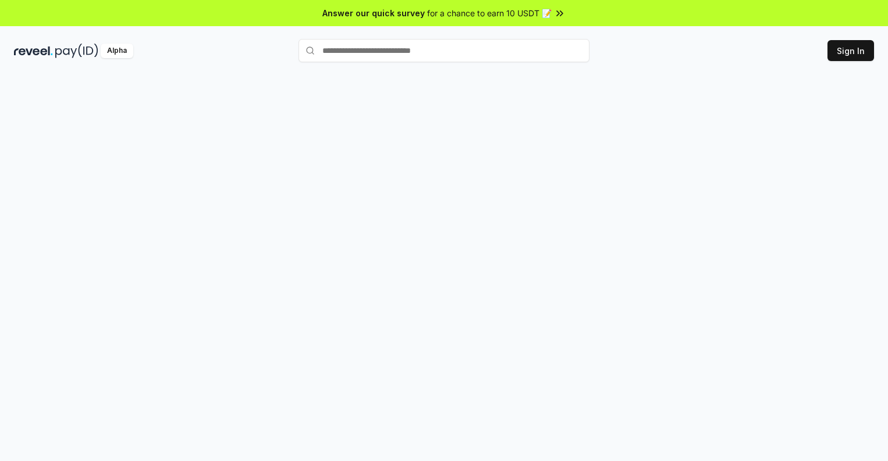 This screenshot has height=461, width=888. I want to click on span: Answer our quick survey, so click(374, 13).